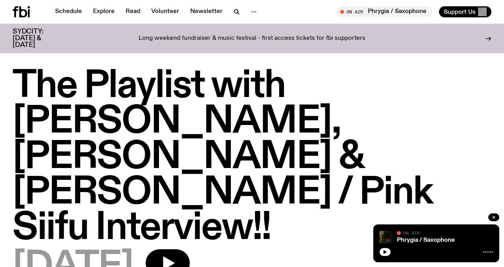 The image size is (504, 267). Describe the element at coordinates (460, 12) in the screenshot. I see `span: Support Us` at that location.